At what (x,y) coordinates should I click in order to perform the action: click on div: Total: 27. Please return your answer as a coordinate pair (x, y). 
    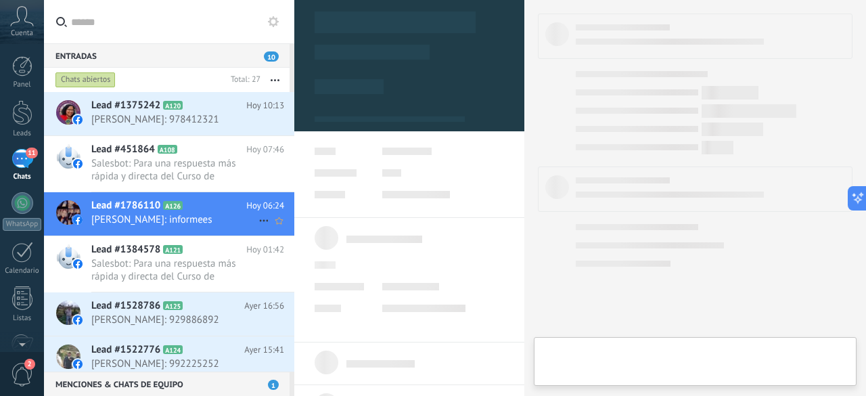
    Looking at the image, I should click on (243, 80).